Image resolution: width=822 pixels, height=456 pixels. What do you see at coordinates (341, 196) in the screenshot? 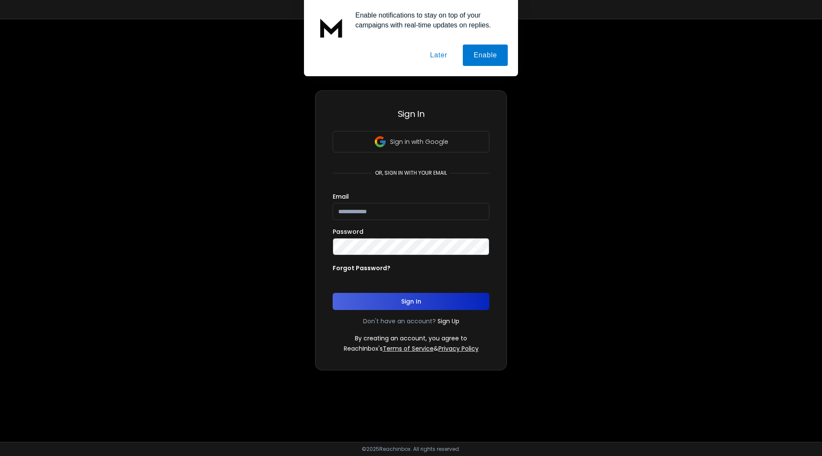
I see `label: Email` at bounding box center [341, 196].